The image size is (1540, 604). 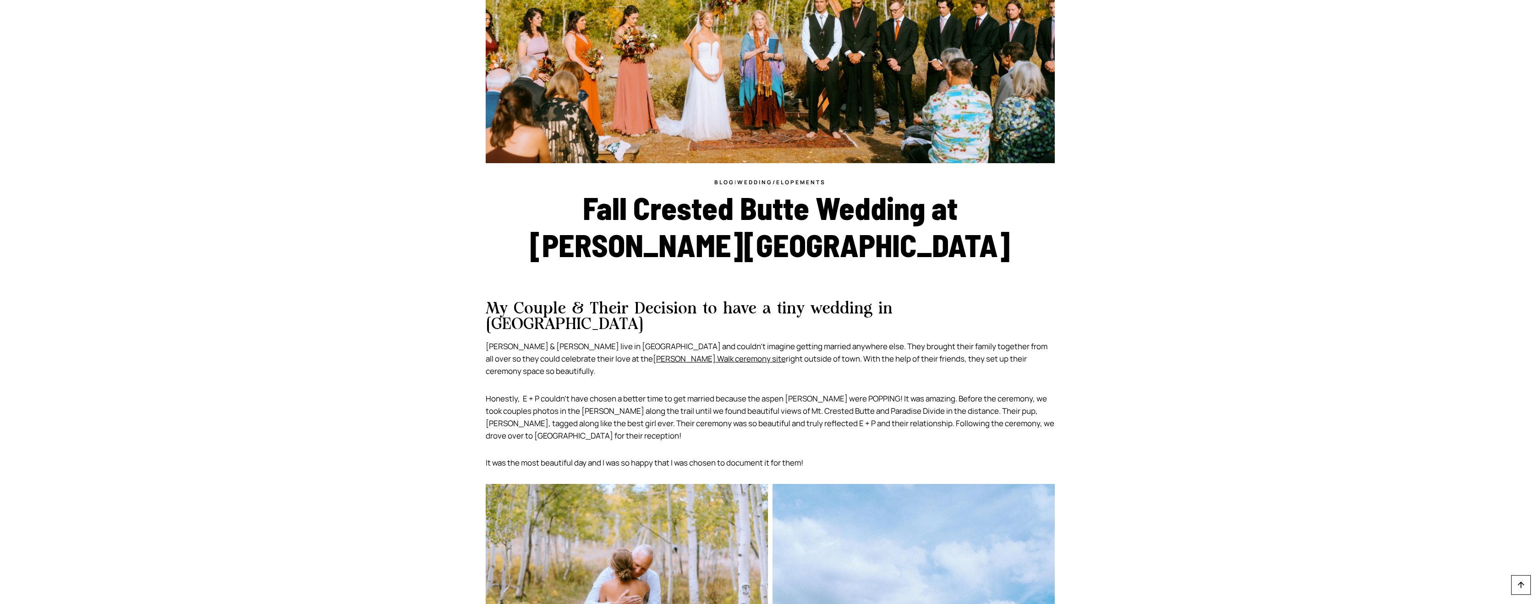 I want to click on a: Scroll to top, so click(x=1520, y=585).